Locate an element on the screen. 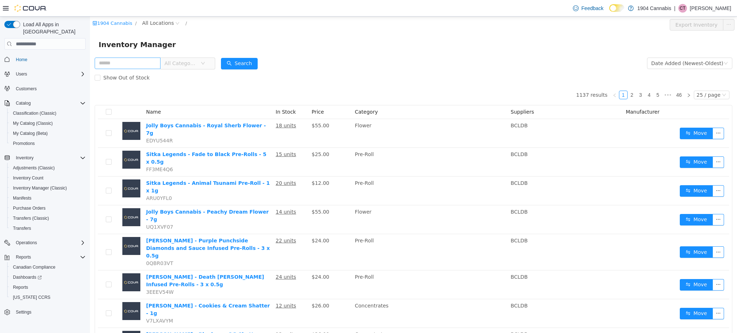  span: Operations is located at coordinates (26, 243).